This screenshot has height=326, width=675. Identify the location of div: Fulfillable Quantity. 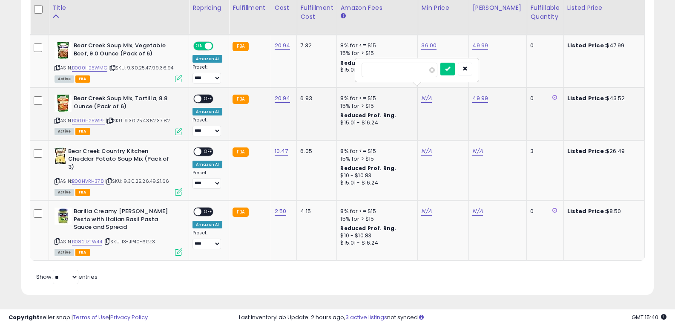
(545, 12).